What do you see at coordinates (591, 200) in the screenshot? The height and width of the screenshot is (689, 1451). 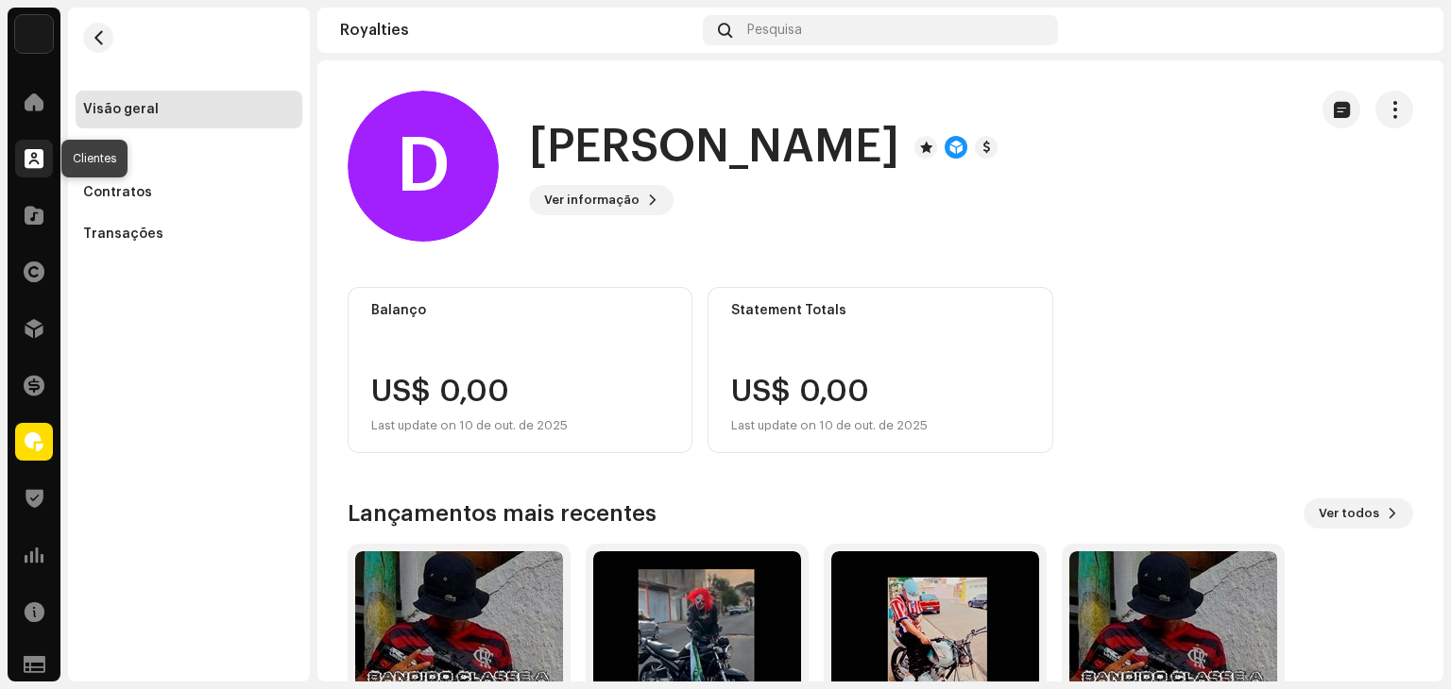 I see `span: Ver informação` at bounding box center [591, 200].